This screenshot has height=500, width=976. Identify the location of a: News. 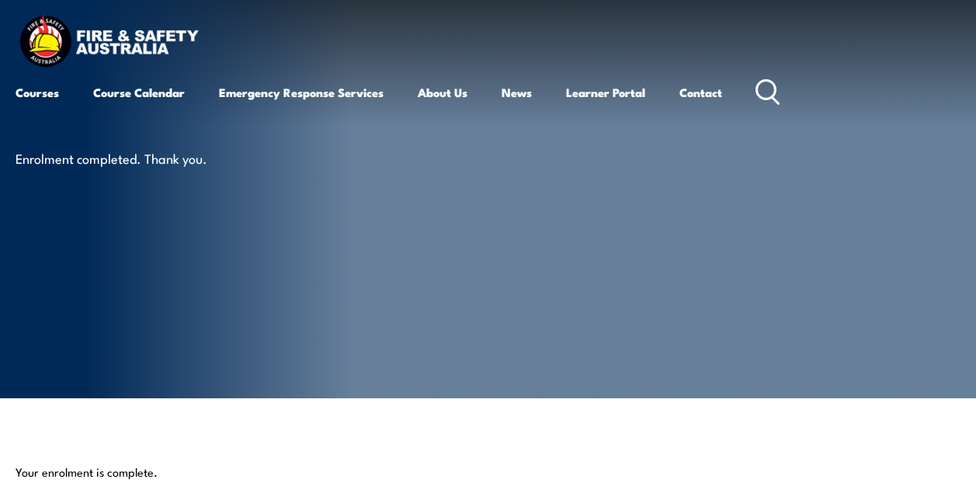
(516, 92).